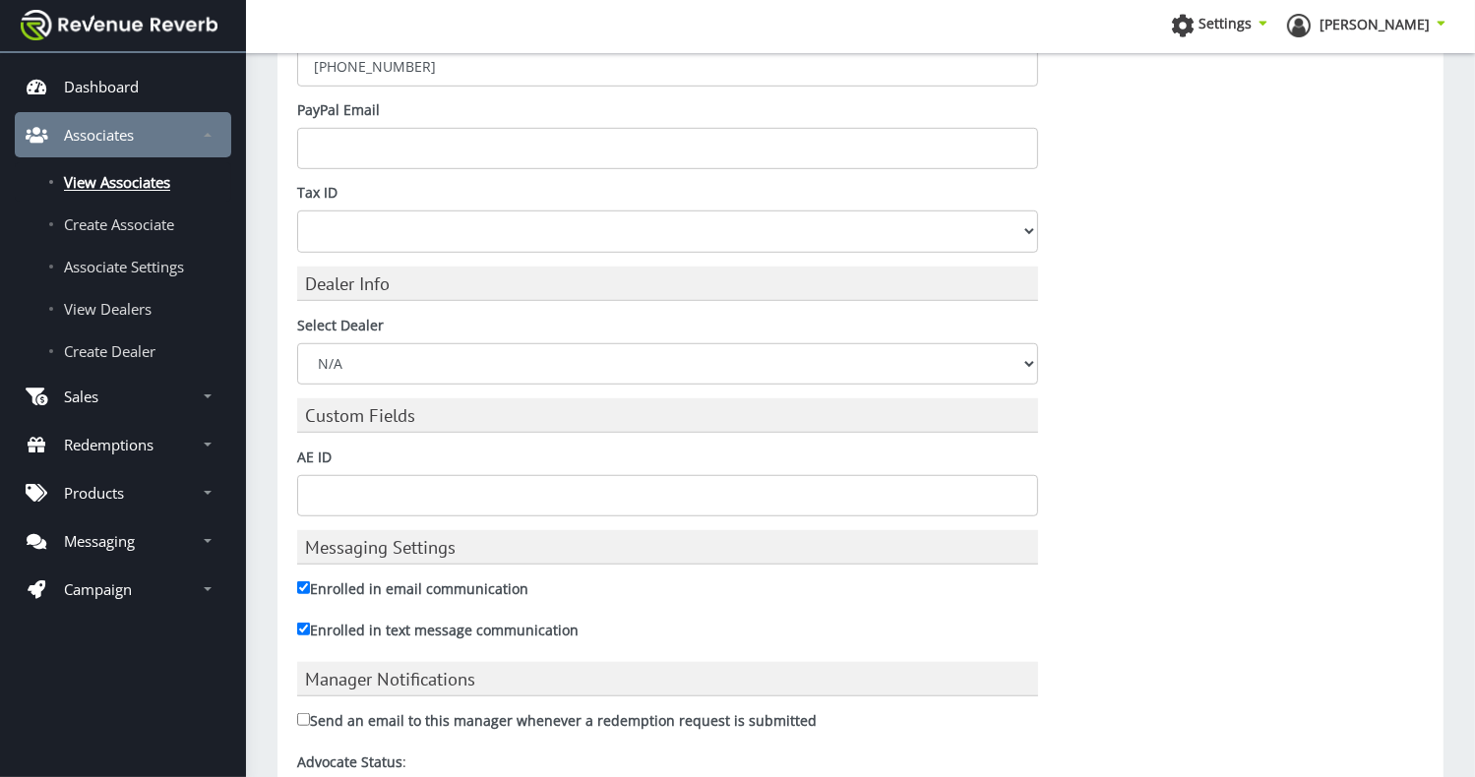 The image size is (1475, 777). Describe the element at coordinates (667, 283) in the screenshot. I see `h3: Dealer Info` at that location.